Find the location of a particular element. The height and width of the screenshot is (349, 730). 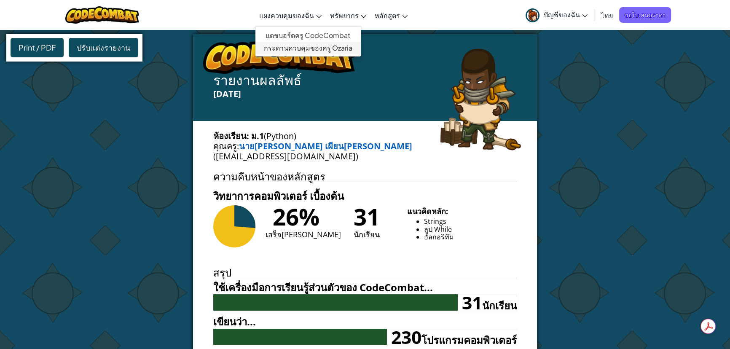

span: ทรัพยากร is located at coordinates (345, 15).